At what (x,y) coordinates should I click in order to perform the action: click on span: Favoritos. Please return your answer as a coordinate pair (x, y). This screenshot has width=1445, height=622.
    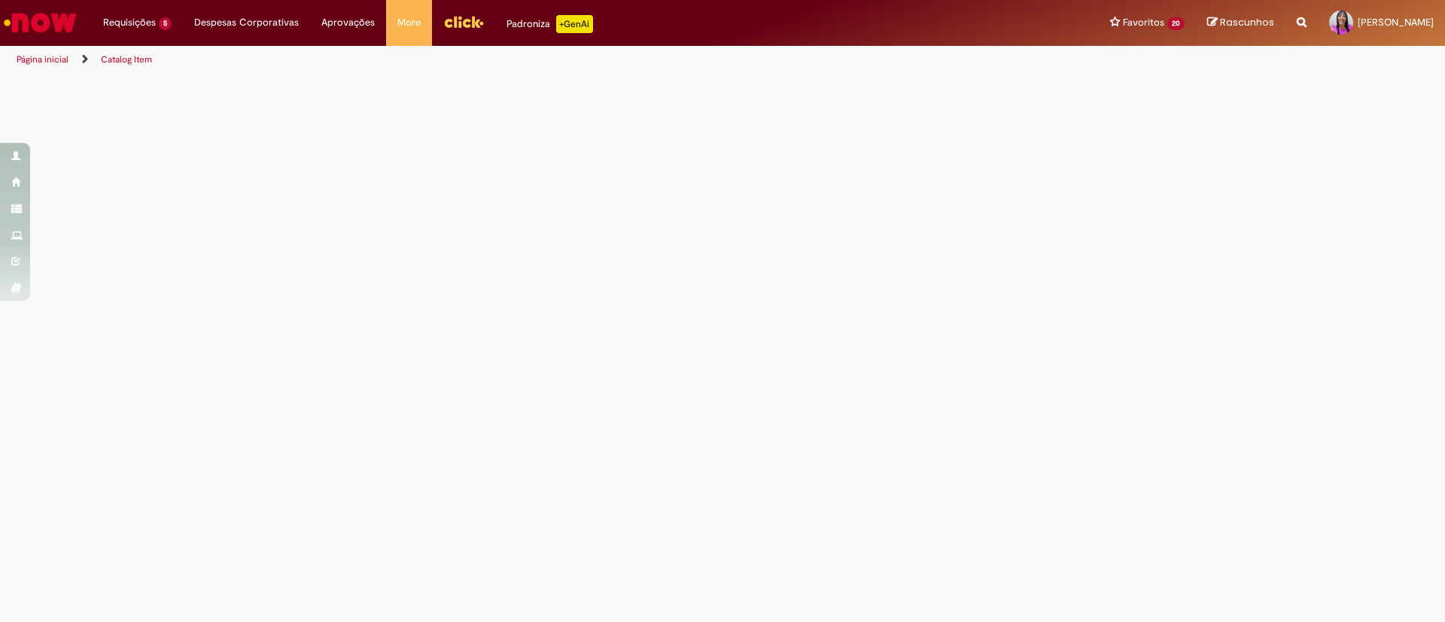
    Looking at the image, I should click on (1143, 23).